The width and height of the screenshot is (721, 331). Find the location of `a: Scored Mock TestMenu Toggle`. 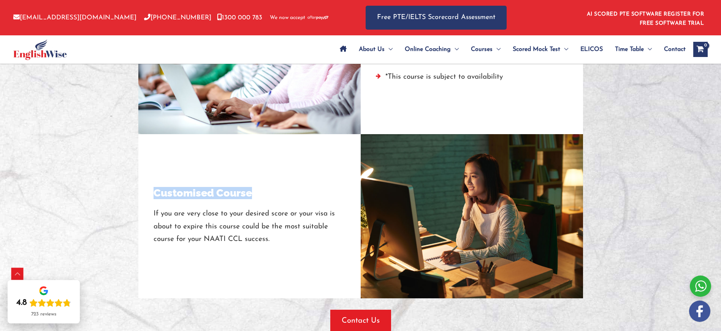

a: Scored Mock TestMenu Toggle is located at coordinates (540, 49).